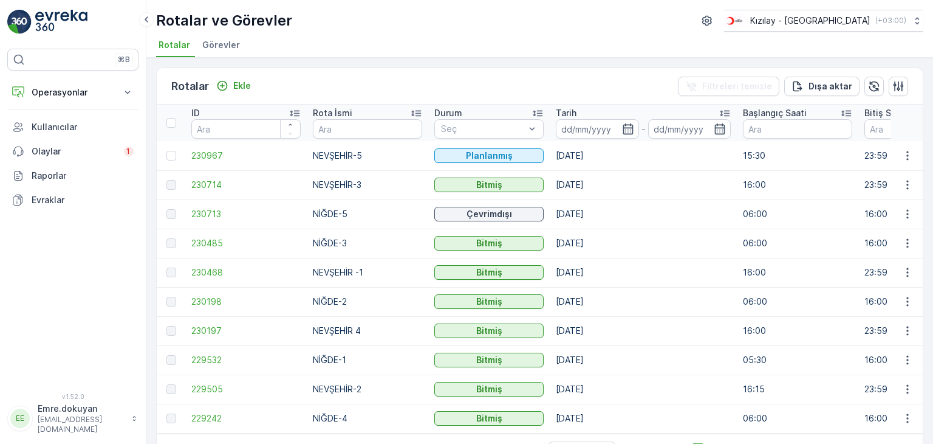  I want to click on p: NEVŞEHİR-5, so click(368, 156).